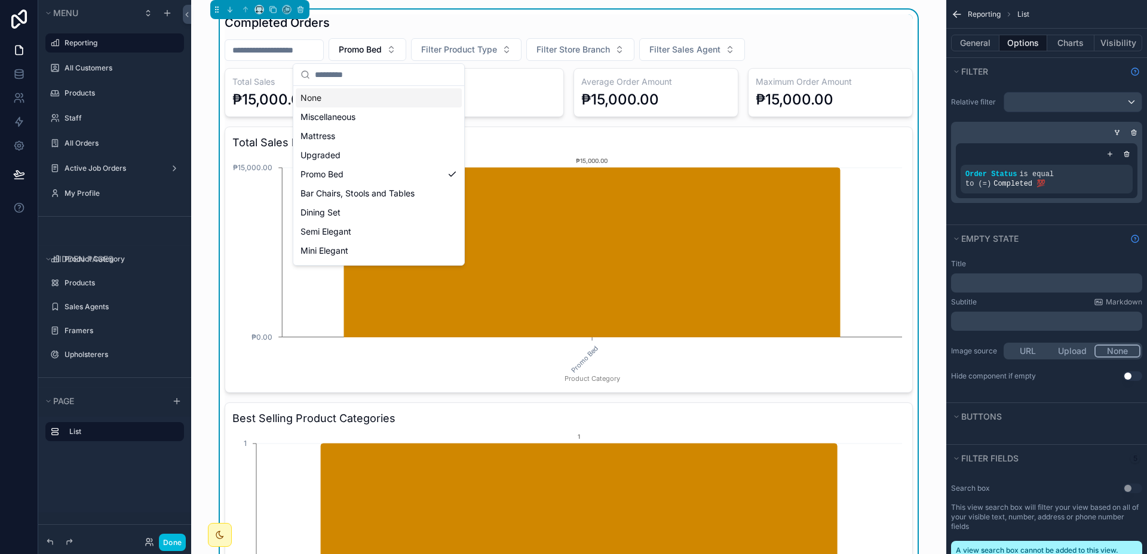 Image resolution: width=1147 pixels, height=554 pixels. Describe the element at coordinates (958, 264) in the screenshot. I see `label: Title` at that location.